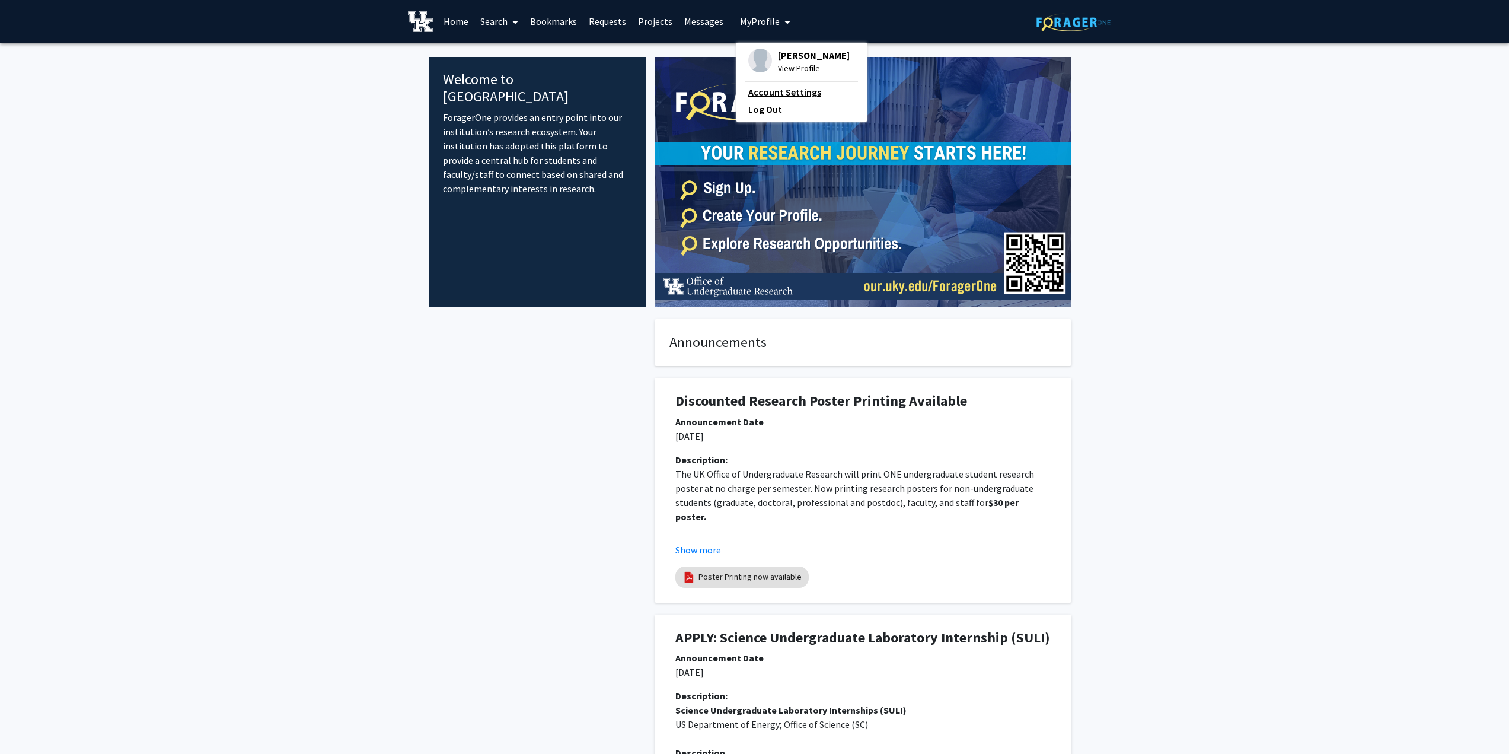 This screenshot has height=754, width=1509. Describe the element at coordinates (863, 182) in the screenshot. I see `img: Cover Image` at that location.